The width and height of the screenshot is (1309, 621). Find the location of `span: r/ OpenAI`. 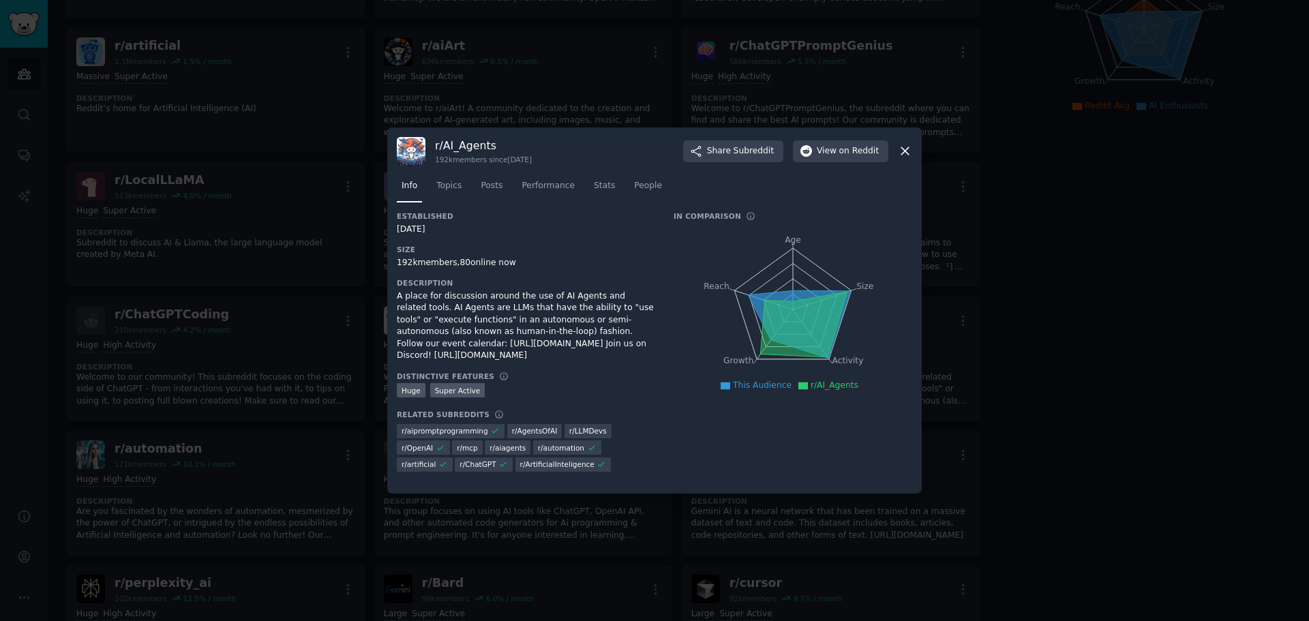

span: r/ OpenAI is located at coordinates (417, 448).